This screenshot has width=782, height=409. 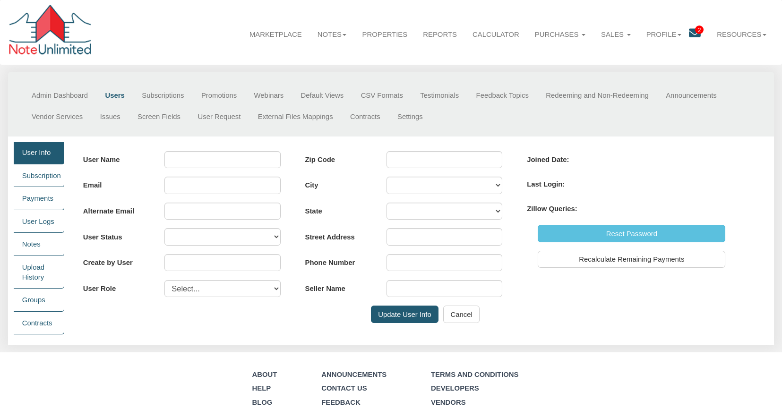 I want to click on a: User Request, so click(x=219, y=116).